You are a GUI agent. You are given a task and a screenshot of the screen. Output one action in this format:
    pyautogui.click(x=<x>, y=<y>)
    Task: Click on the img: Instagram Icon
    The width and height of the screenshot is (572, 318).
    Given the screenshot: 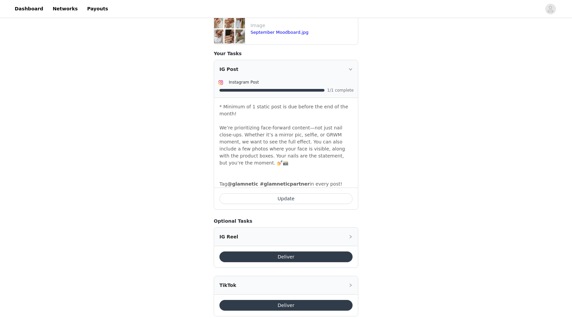 What is the action you would take?
    pyautogui.click(x=221, y=83)
    